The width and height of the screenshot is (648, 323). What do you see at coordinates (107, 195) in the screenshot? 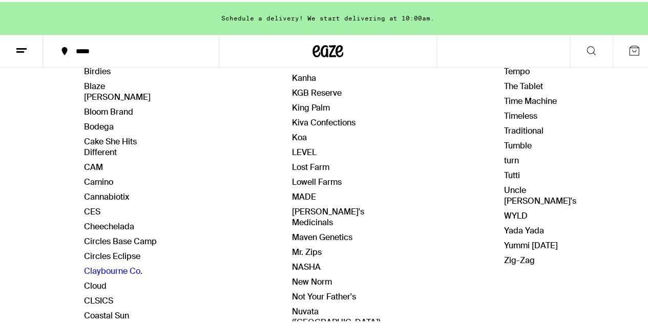
I see `a: Cannabiotix` at bounding box center [107, 195].